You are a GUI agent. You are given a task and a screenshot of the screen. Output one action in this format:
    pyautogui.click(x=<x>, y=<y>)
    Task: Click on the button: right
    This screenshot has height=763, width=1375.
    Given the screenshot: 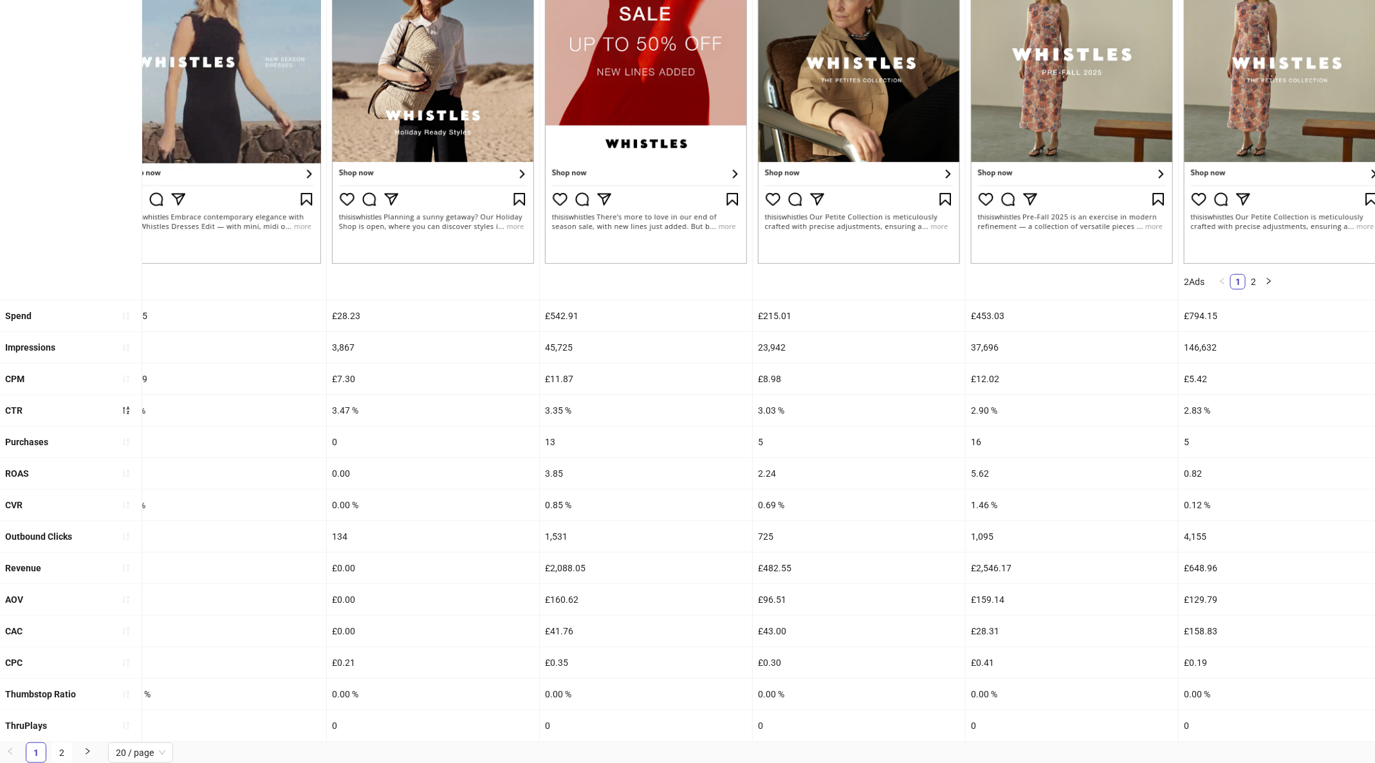 What is the action you would take?
    pyautogui.click(x=88, y=753)
    